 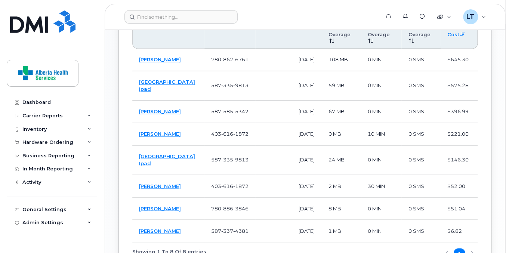 I want to click on th: Username, so click(x=168, y=35).